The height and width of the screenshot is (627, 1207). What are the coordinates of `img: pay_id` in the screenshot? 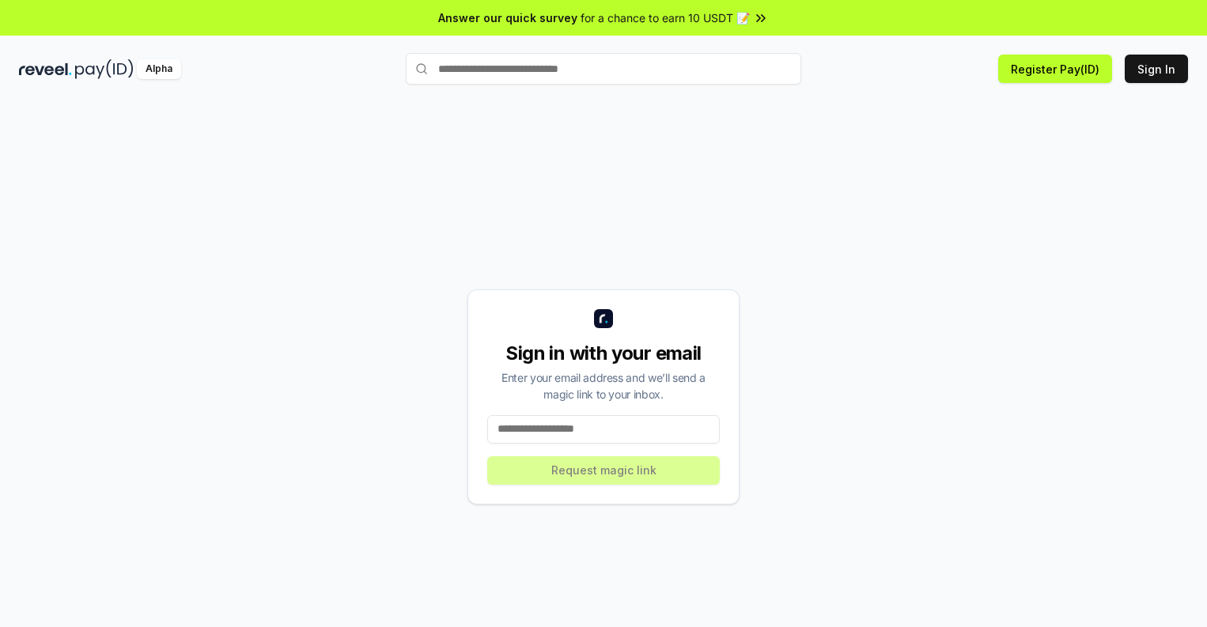 It's located at (104, 69).